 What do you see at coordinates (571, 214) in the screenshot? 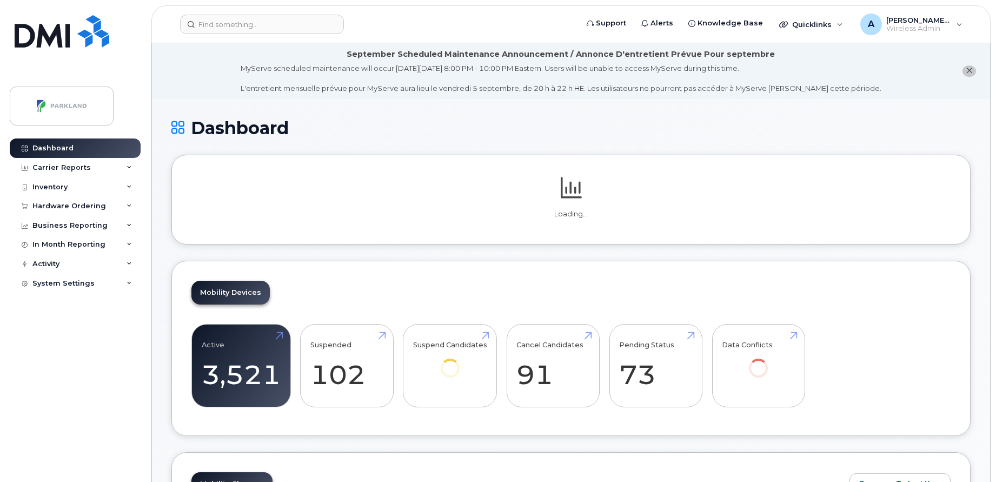
I see `p: Loading...` at bounding box center [571, 214].